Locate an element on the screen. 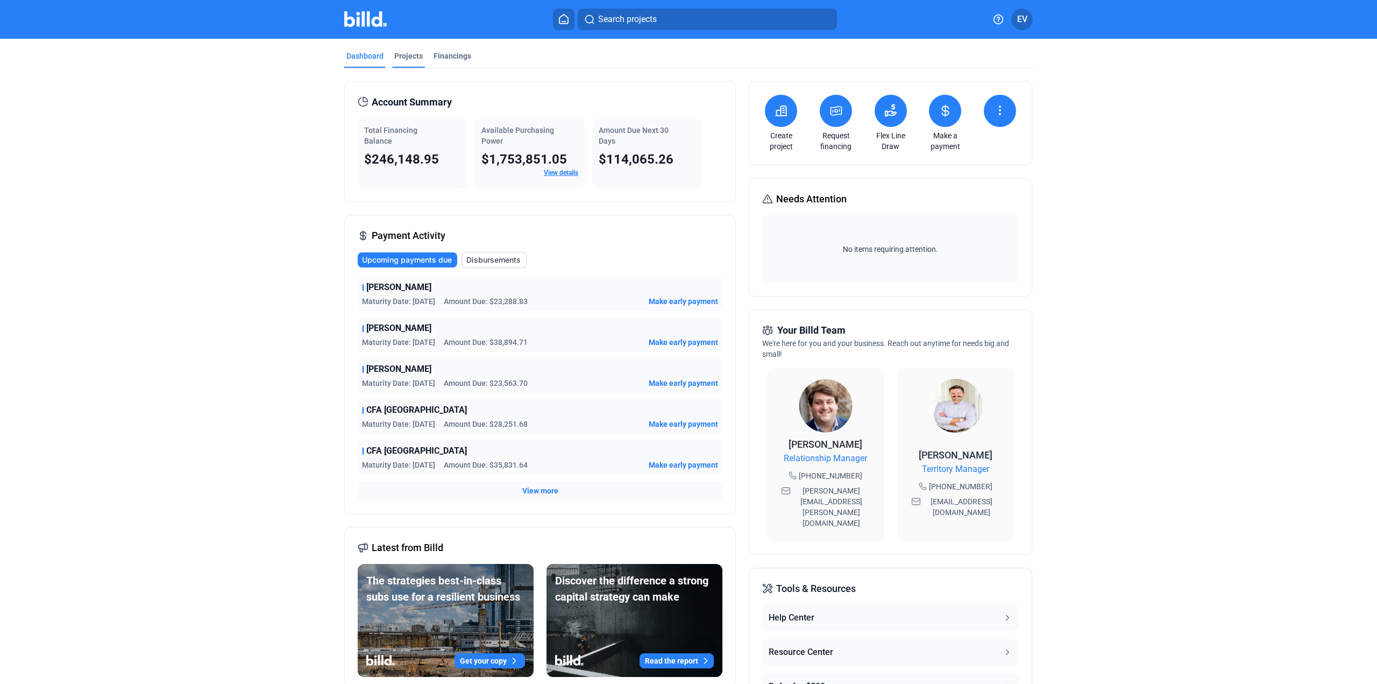  span: Latest from Billd is located at coordinates (407, 548).